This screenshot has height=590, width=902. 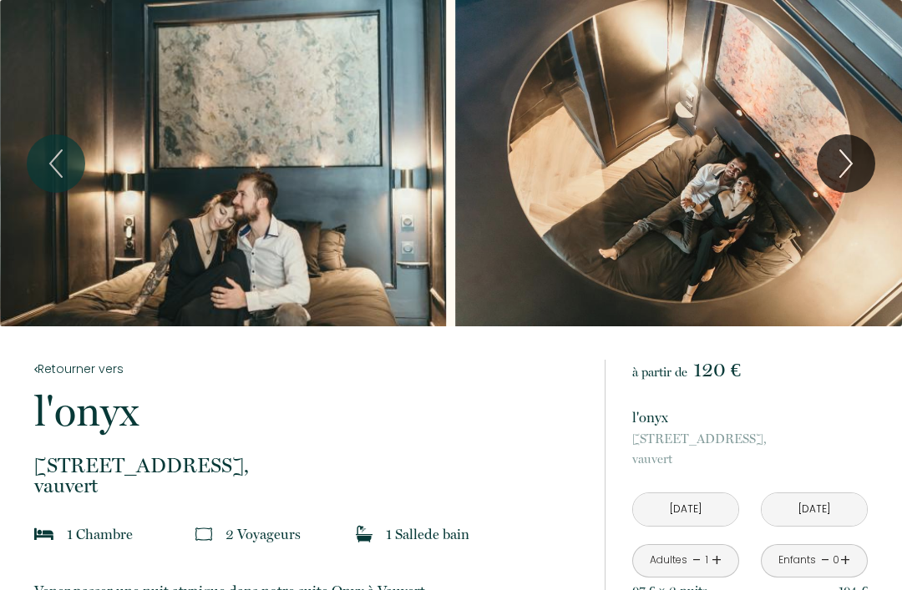 What do you see at coordinates (716, 370) in the screenshot?
I see `span: 120 €` at bounding box center [716, 370].